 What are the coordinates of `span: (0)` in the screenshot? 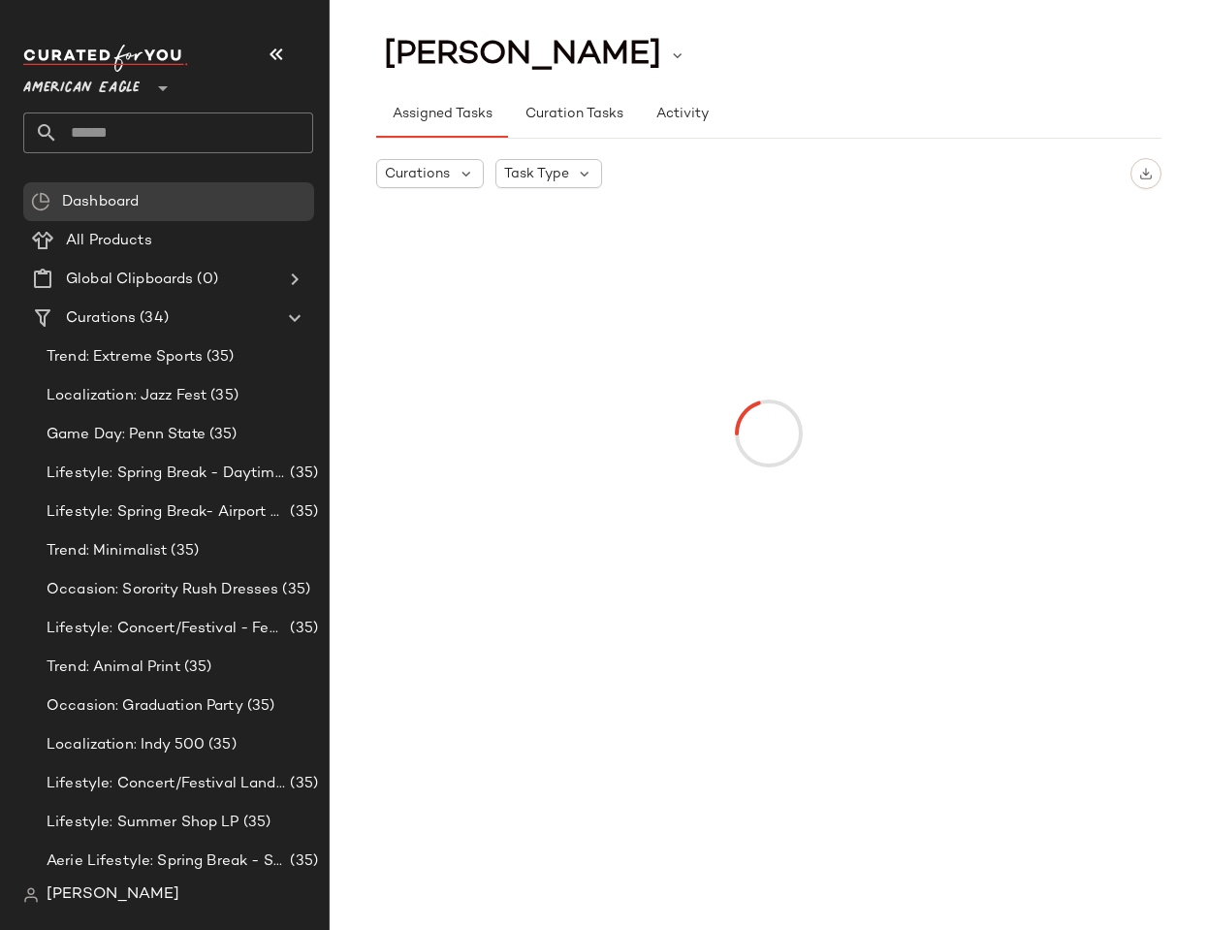 It's located at (205, 279).